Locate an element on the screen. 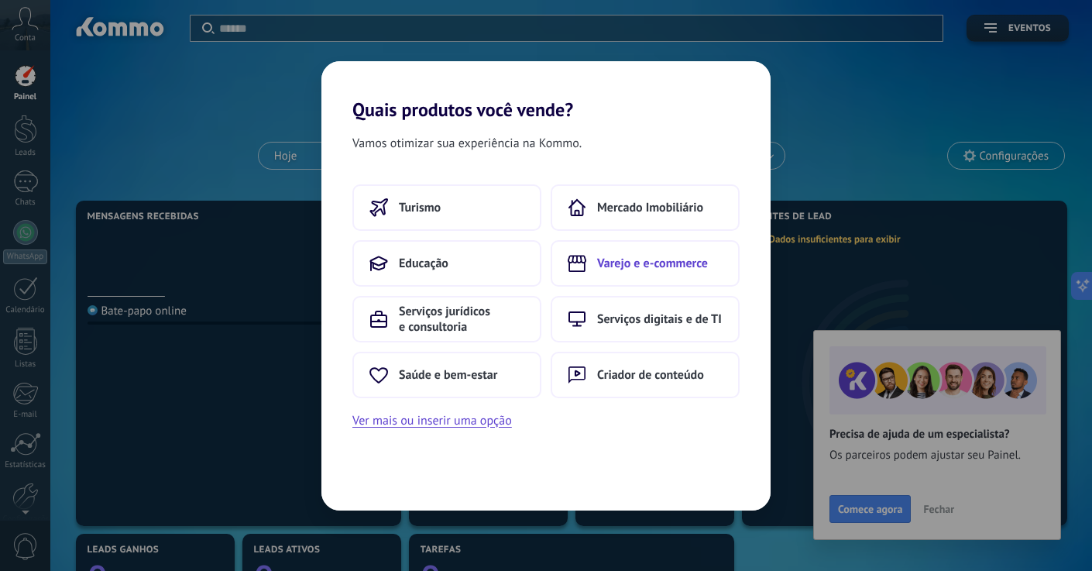 This screenshot has width=1092, height=571. button: Educação is located at coordinates (447, 263).